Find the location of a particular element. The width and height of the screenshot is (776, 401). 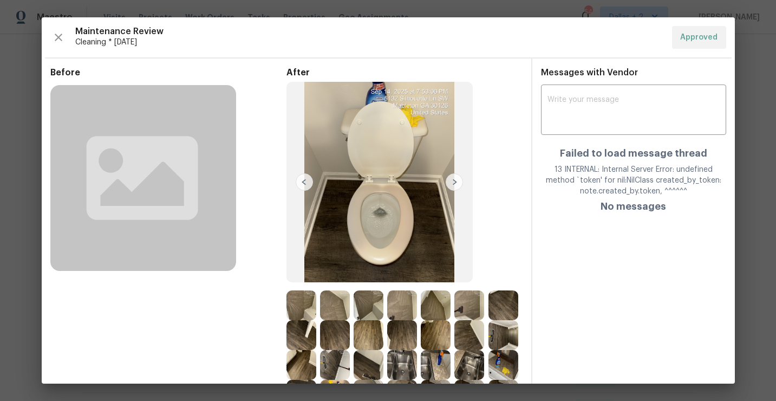

span: Messages with Vendor is located at coordinates (589, 73).